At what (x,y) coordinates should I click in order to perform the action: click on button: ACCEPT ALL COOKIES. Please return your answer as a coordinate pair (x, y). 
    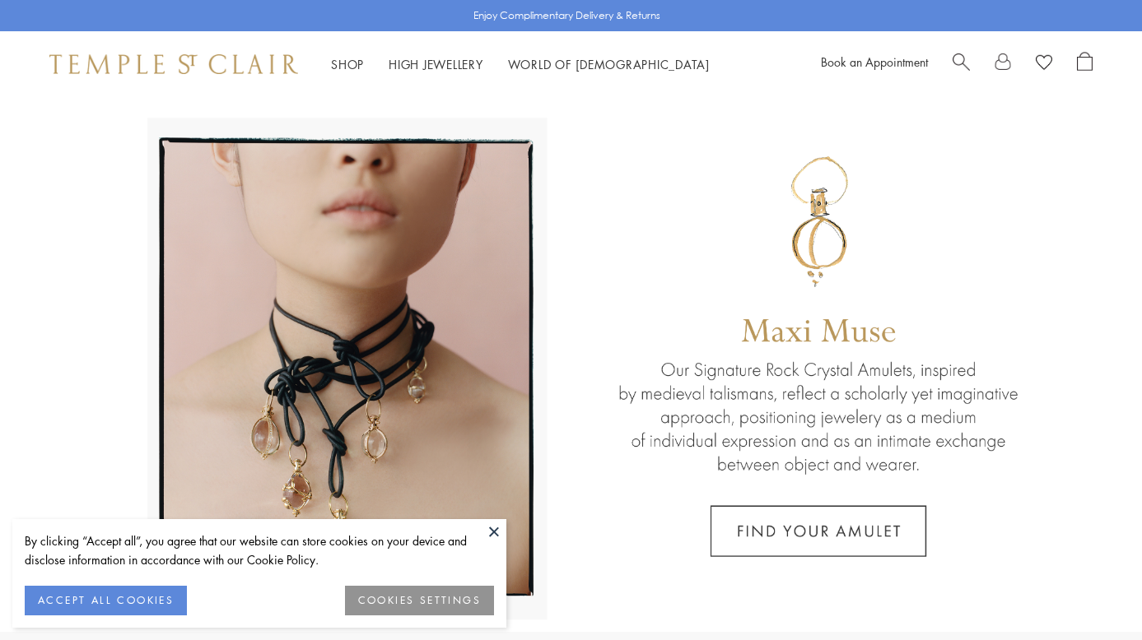
    Looking at the image, I should click on (105, 601).